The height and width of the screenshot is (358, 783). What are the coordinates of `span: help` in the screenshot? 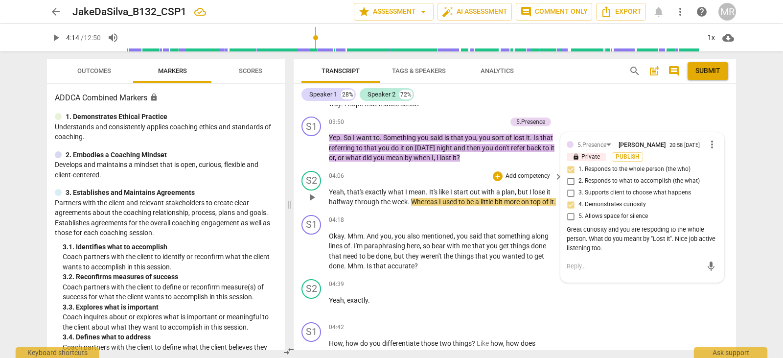 It's located at (702, 12).